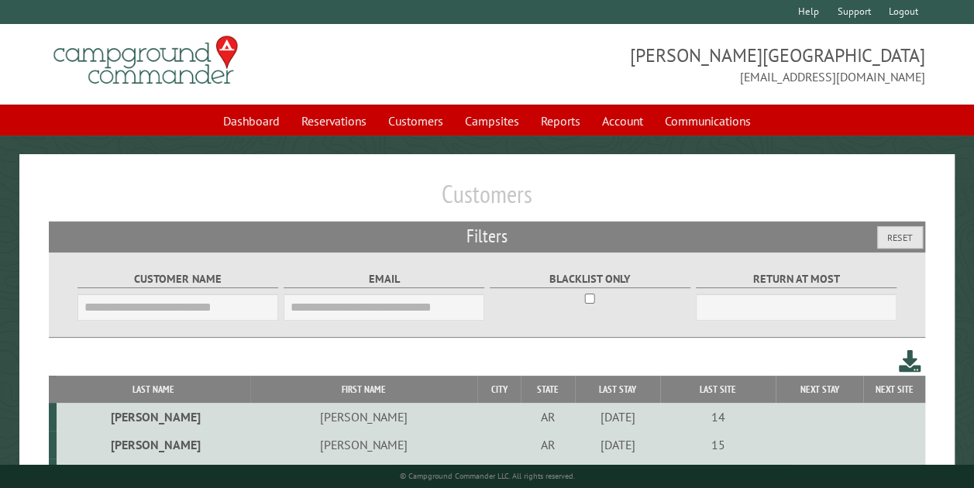 Image resolution: width=974 pixels, height=488 pixels. Describe the element at coordinates (153, 389) in the screenshot. I see `th: Last Name` at that location.